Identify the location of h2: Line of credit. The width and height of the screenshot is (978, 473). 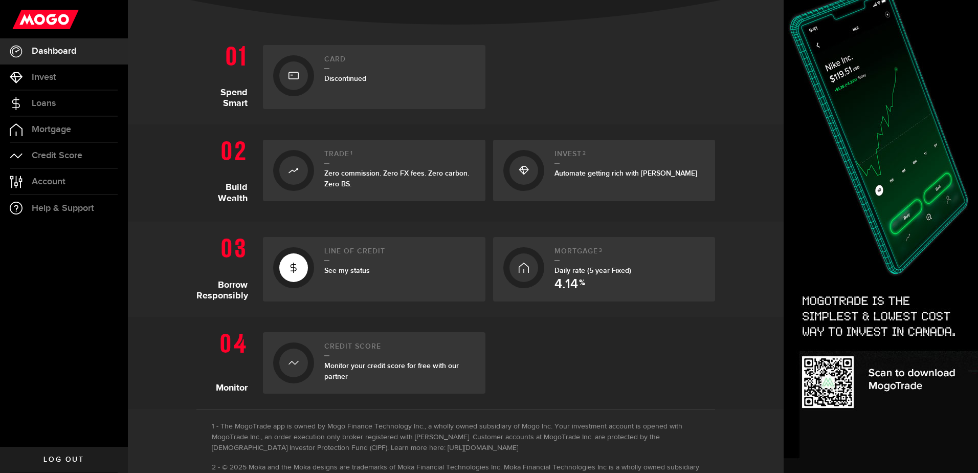
(400, 254).